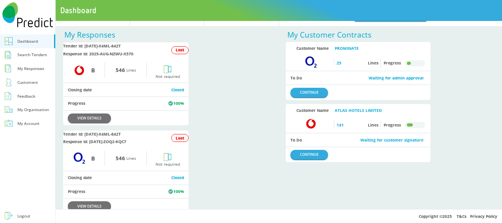  What do you see at coordinates (392, 140) in the screenshot?
I see `div: Waiting for customer signature` at bounding box center [392, 140].